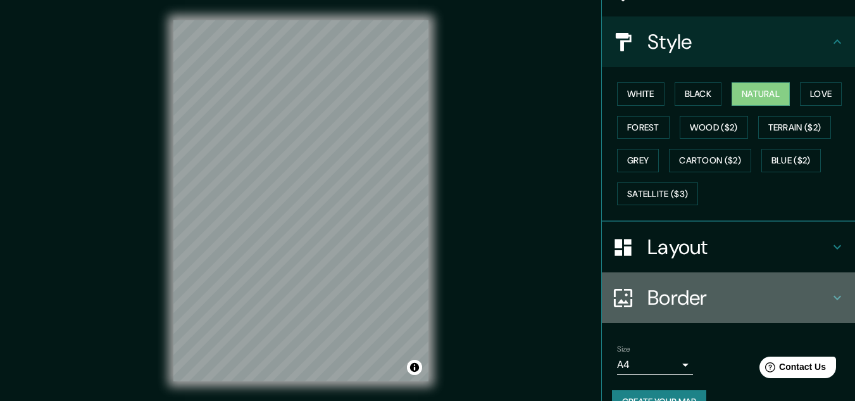 The width and height of the screenshot is (855, 401). Describe the element at coordinates (739, 42) in the screenshot. I see `h4: Style` at that location.